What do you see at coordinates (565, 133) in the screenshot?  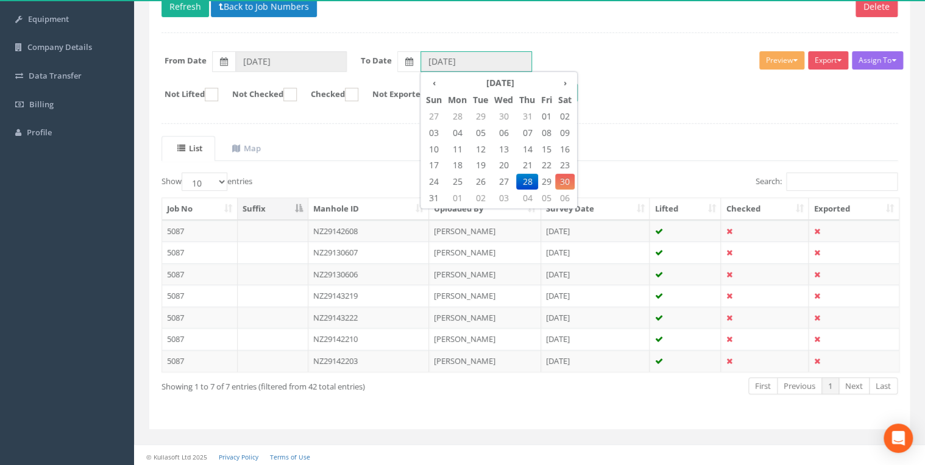 I see `span: 09` at bounding box center [565, 133].